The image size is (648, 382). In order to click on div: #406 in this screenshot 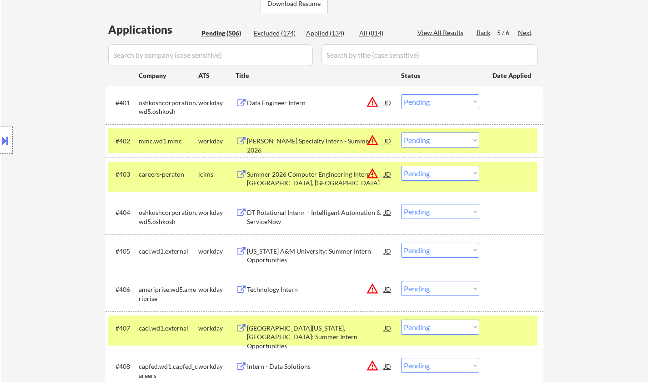, I will do `click(123, 289)`.